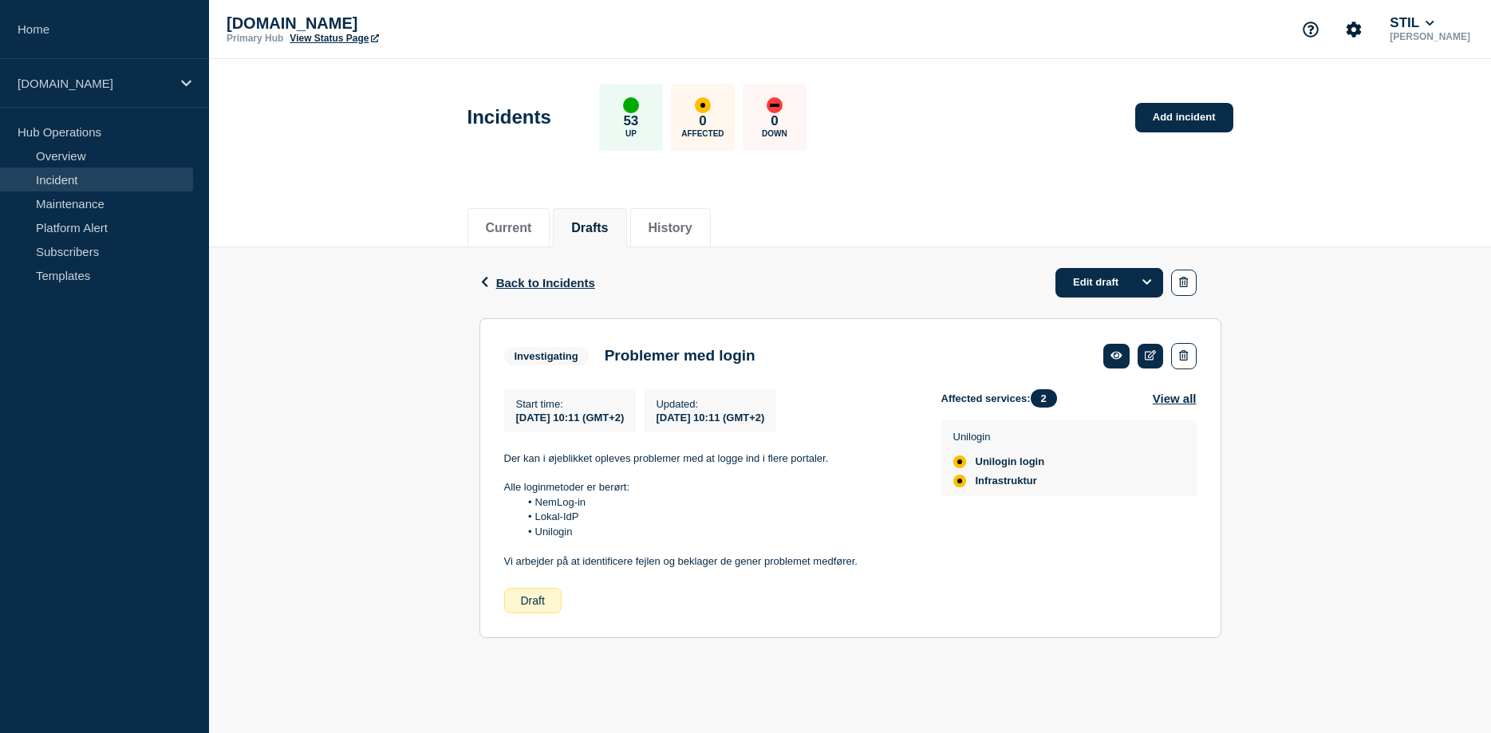 This screenshot has height=733, width=1491. What do you see at coordinates (710, 487) in the screenshot?
I see `p: Alle loginmetoder er berørt:` at bounding box center [710, 487].